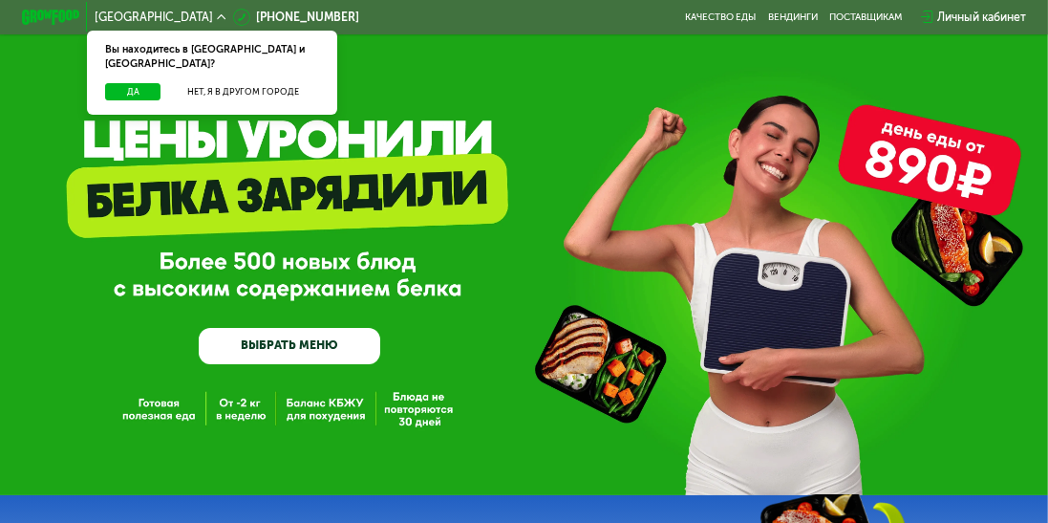  I want to click on div: поставщикам, so click(866, 17).